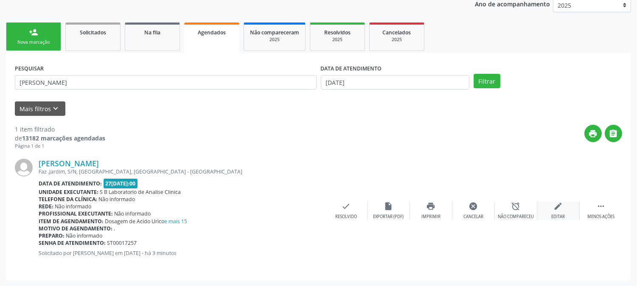 This screenshot has height=286, width=637. I want to click on a: e mais 15, so click(176, 221).